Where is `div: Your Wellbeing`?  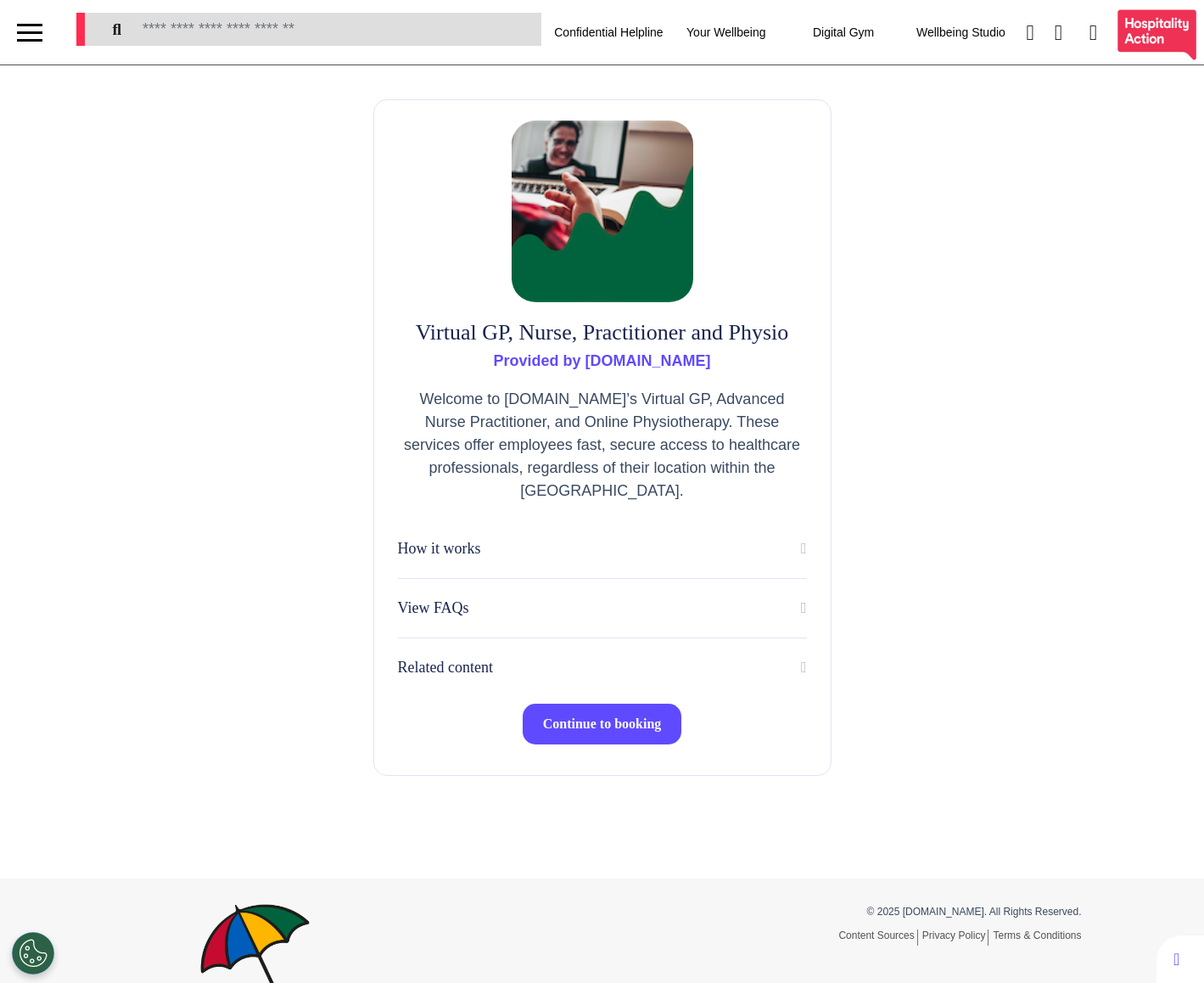
div: Your Wellbeing is located at coordinates (726, 32).